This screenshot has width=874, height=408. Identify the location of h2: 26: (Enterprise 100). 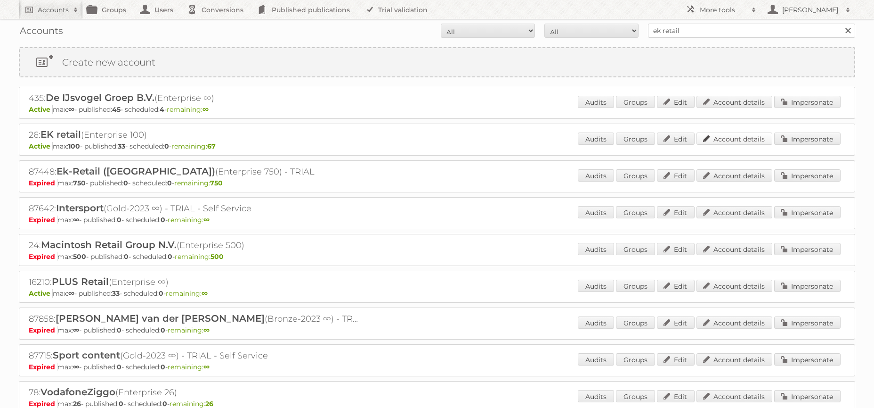
(194, 135).